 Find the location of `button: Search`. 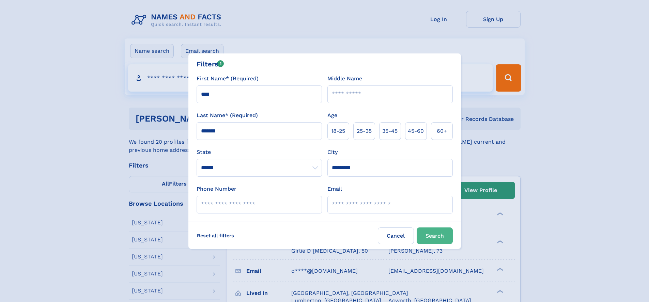

button: Search is located at coordinates (435, 236).